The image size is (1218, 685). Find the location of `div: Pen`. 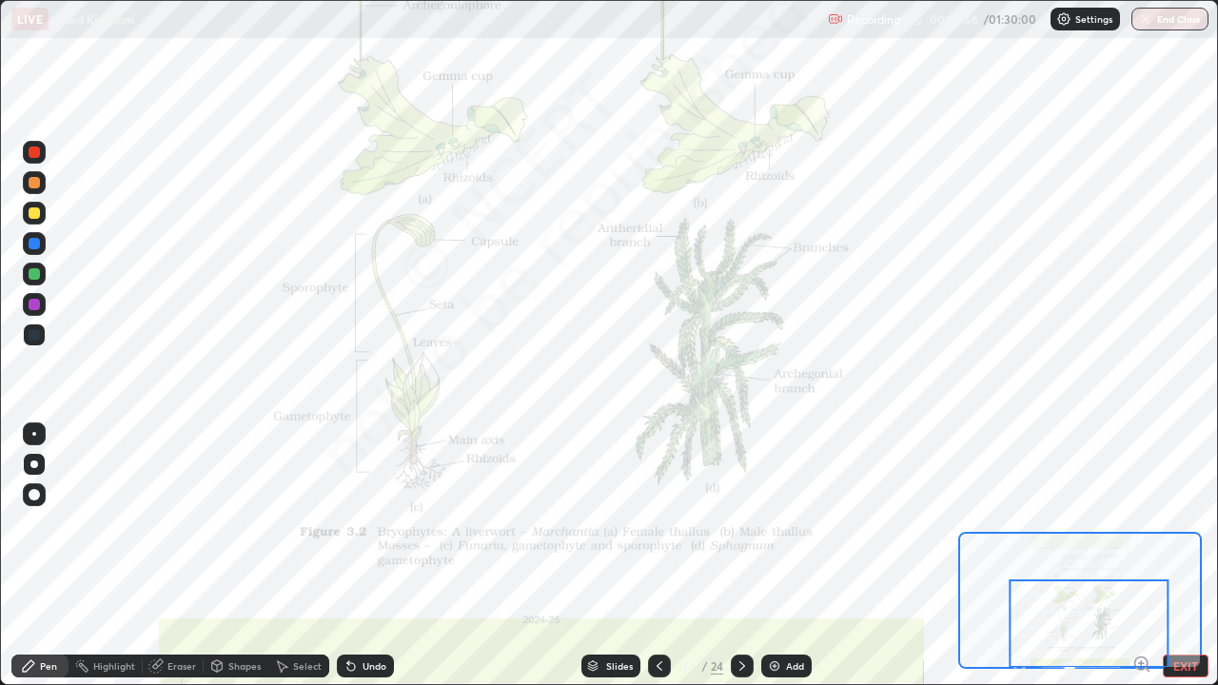

div: Pen is located at coordinates (49, 666).